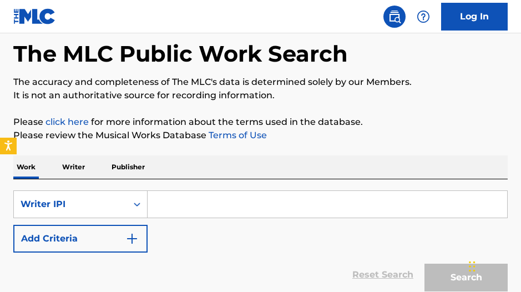  Describe the element at coordinates (395, 17) in the screenshot. I see `img: search` at that location.